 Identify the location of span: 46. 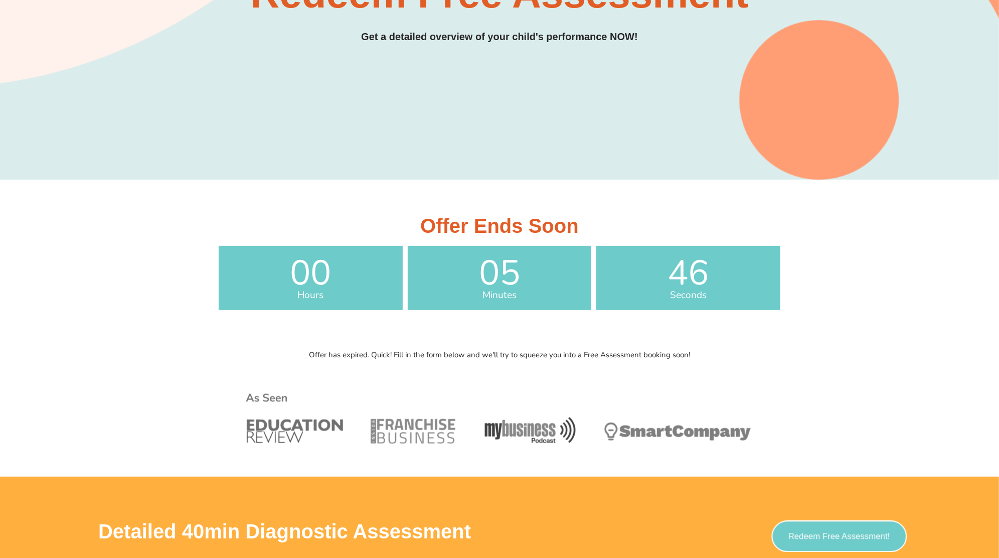
(688, 273).